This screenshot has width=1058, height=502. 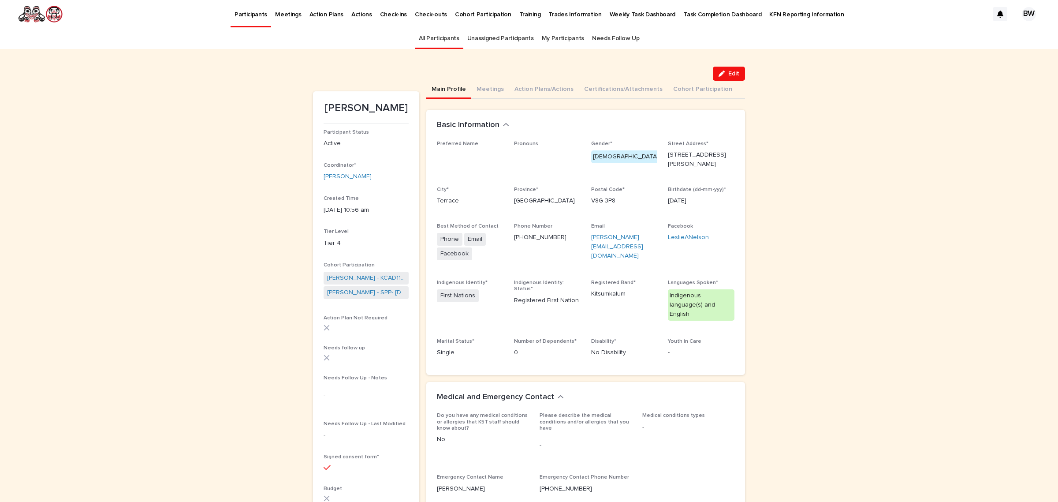 I want to click on div: Indigenous language(s) and English, so click(x=701, y=305).